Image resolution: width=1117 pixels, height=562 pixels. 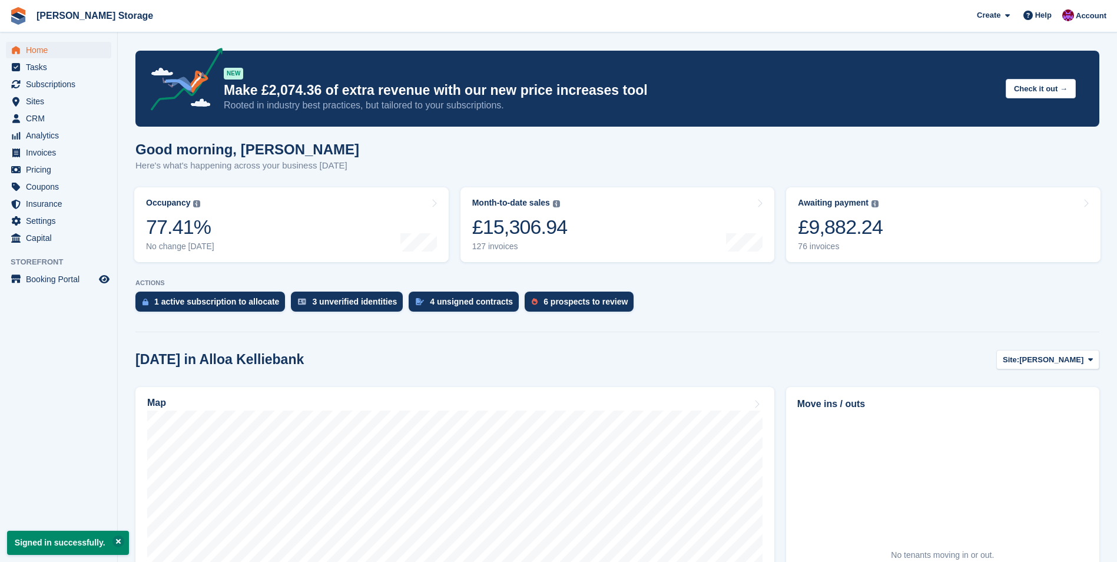 I want to click on span: CRM, so click(x=61, y=118).